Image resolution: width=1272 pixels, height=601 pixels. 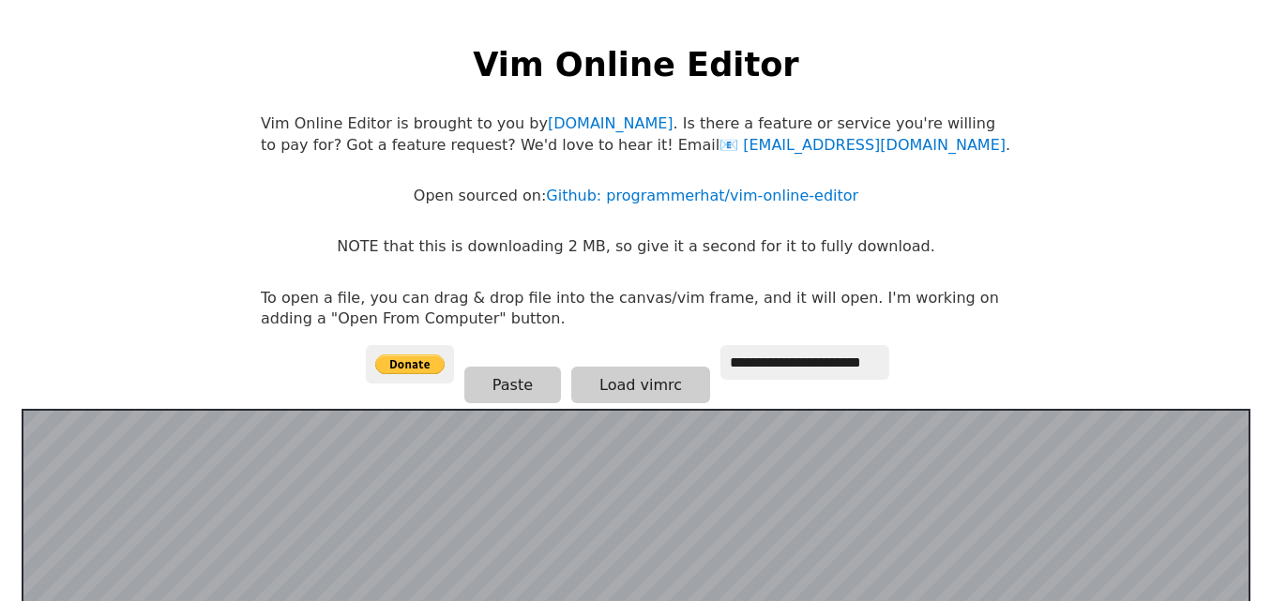 I want to click on p: Vim Online Editor is brought to you by . Is there a feature or service you're willing to pay for?..., so click(x=636, y=134).